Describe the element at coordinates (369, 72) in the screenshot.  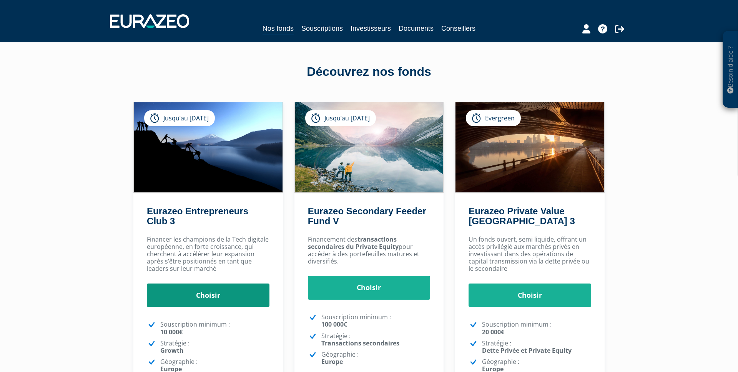
I see `div: Découvrez nos fonds` at that location.